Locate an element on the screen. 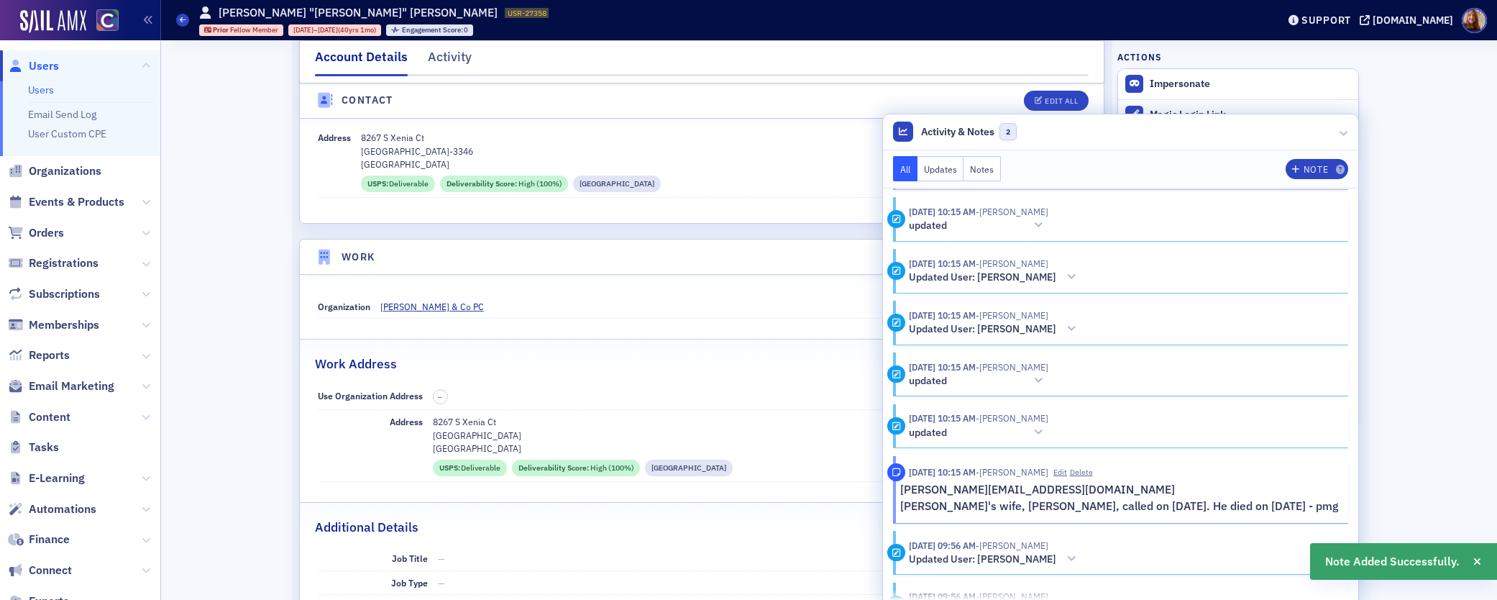 This screenshot has height=600, width=1497. span: Finance is located at coordinates (49, 539).